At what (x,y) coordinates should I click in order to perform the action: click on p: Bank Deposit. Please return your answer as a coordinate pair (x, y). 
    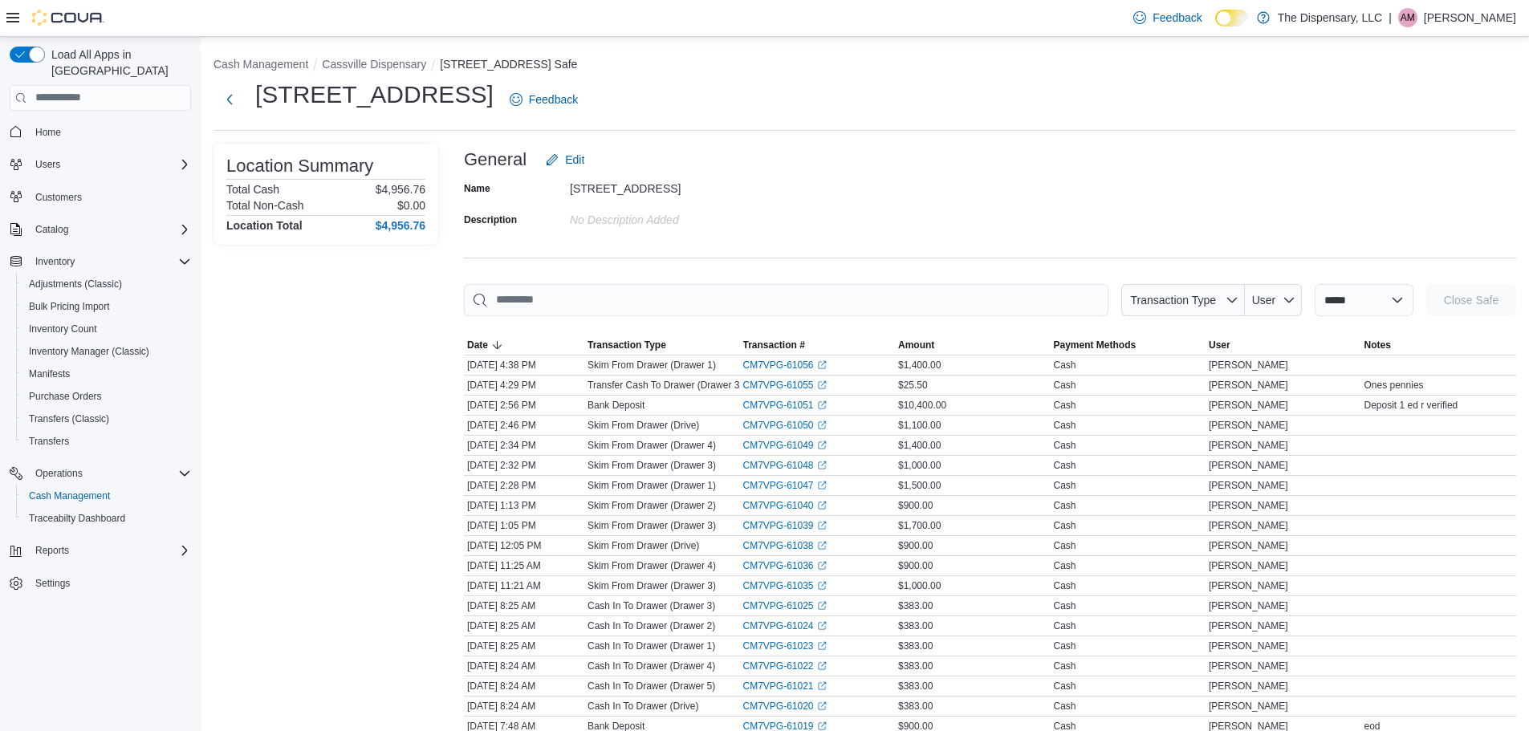
    Looking at the image, I should click on (615, 405).